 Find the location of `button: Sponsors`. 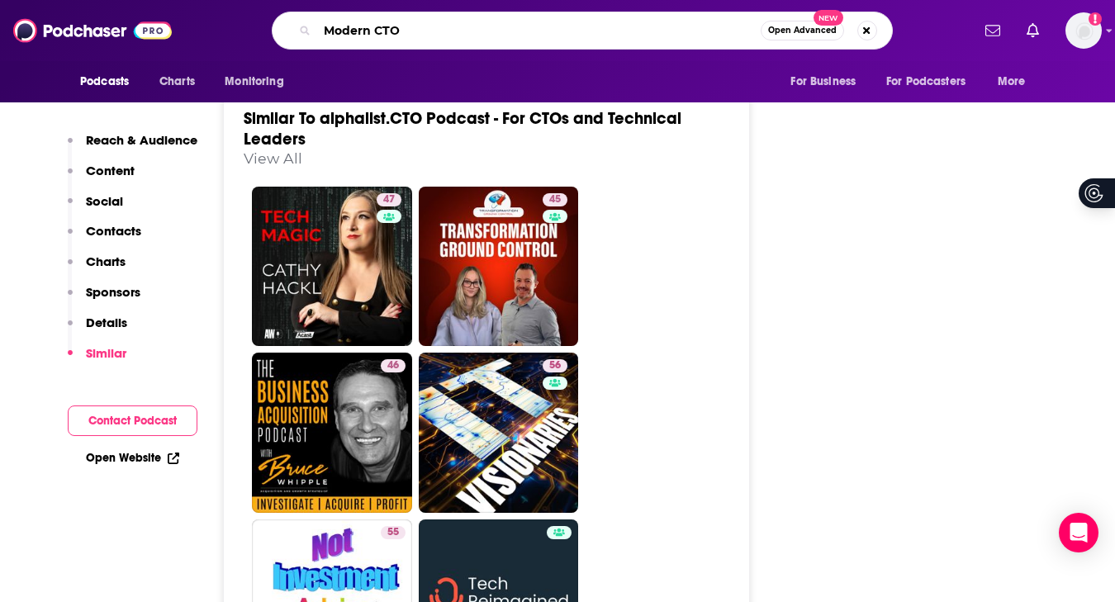

button: Sponsors is located at coordinates (104, 299).